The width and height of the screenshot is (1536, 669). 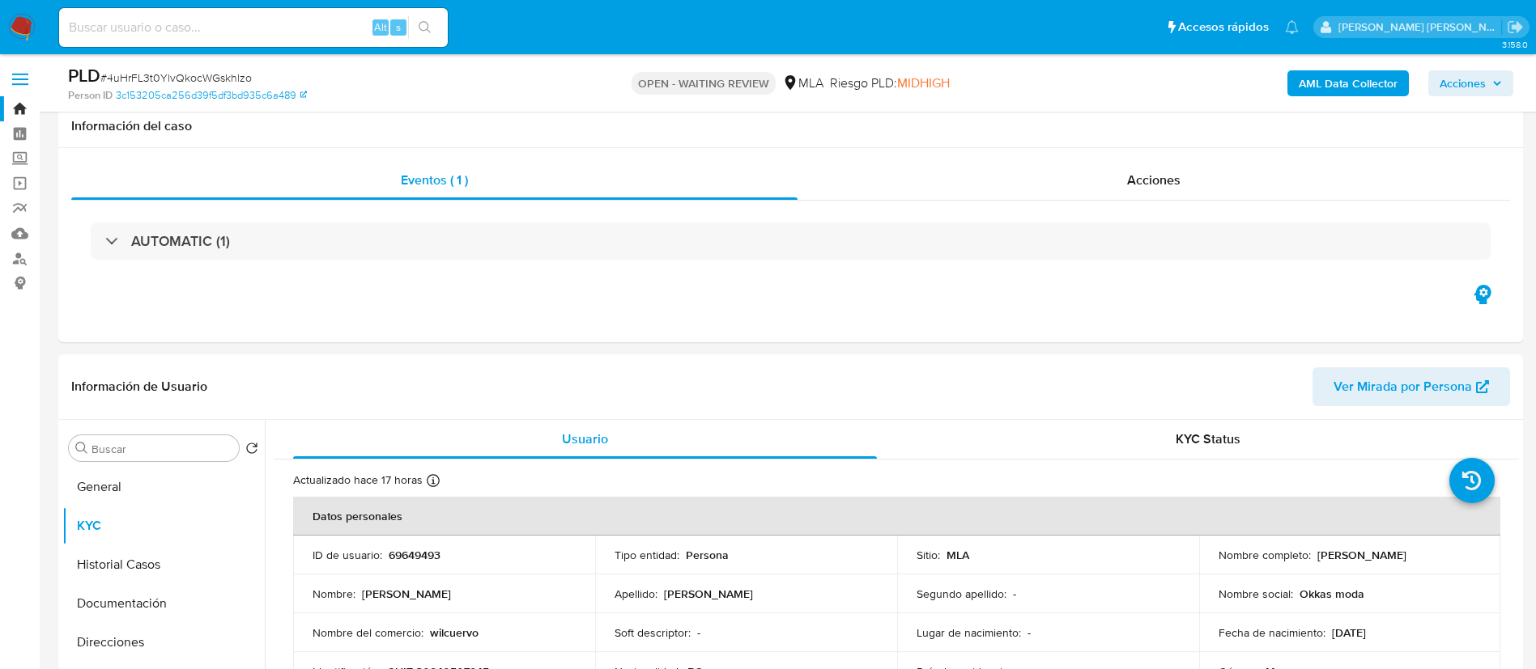 What do you see at coordinates (347, 555) in the screenshot?
I see `p: ID de usuario :` at bounding box center [347, 555].